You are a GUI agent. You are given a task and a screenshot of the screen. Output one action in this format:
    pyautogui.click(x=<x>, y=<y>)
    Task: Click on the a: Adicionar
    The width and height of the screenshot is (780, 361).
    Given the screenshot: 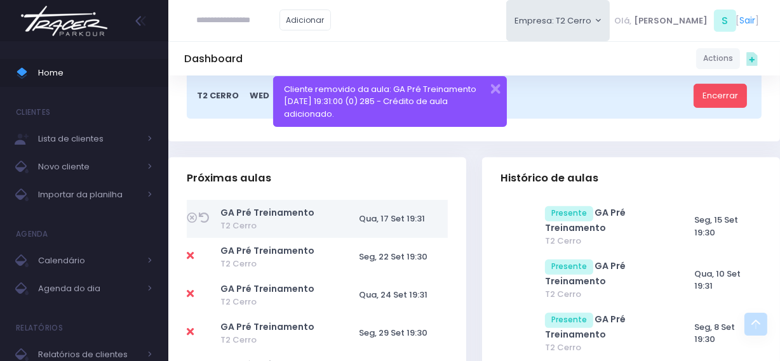 What is the action you would take?
    pyautogui.click(x=305, y=20)
    